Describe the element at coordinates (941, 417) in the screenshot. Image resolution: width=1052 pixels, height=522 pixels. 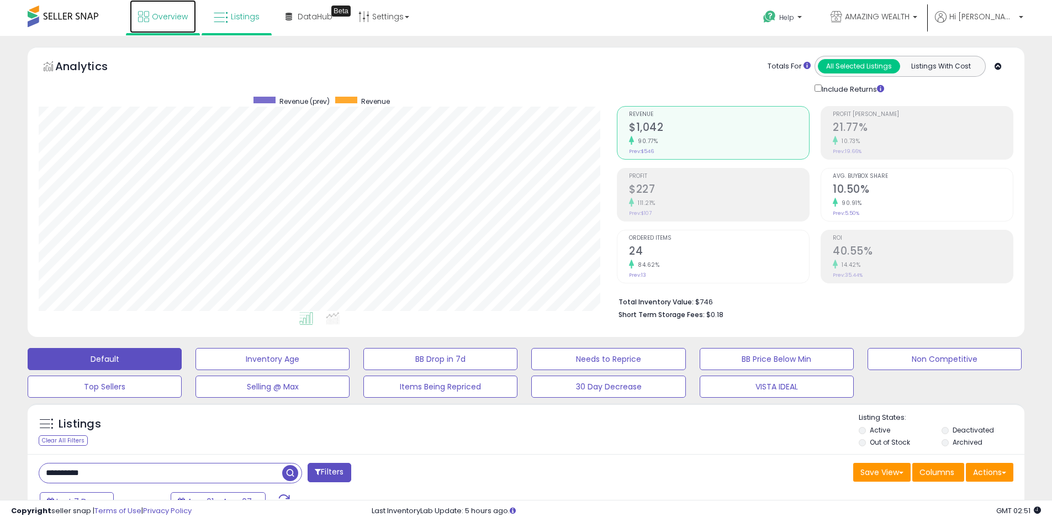
I see `p: Listing States:` at that location.